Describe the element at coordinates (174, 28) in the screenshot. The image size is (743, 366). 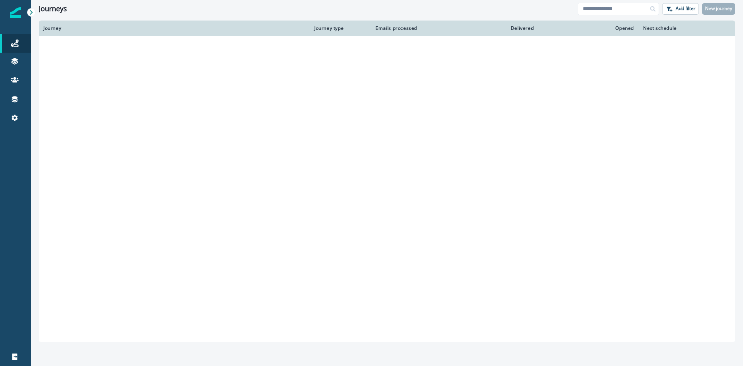
I see `div: Journey` at that location.